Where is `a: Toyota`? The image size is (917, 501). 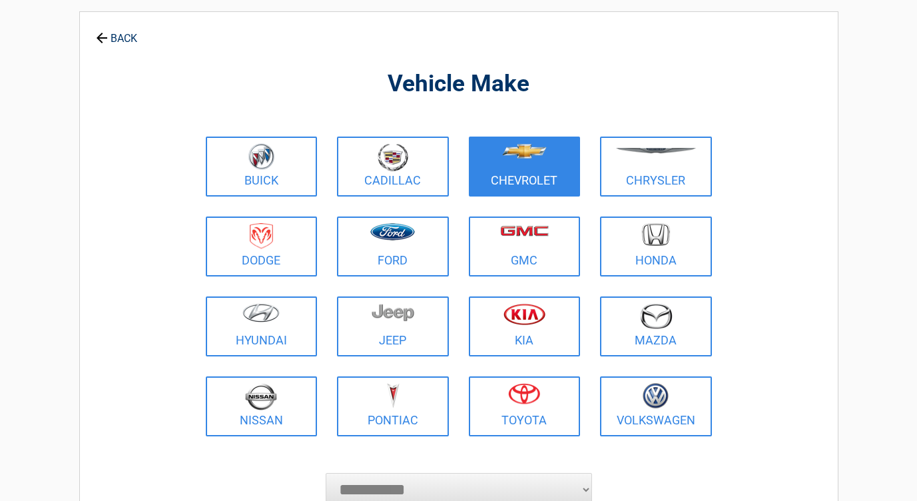
a: Toyota is located at coordinates (524, 406).